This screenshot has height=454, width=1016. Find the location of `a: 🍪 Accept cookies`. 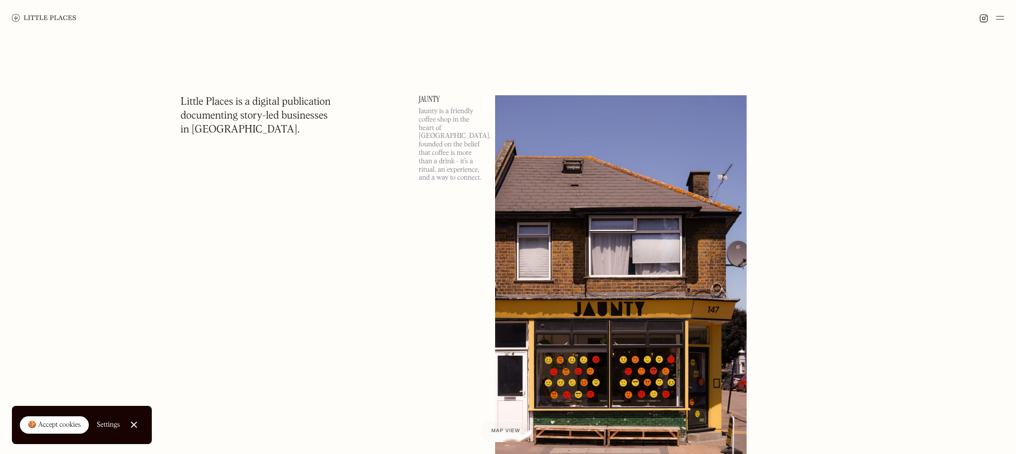

a: 🍪 Accept cookies is located at coordinates (54, 425).